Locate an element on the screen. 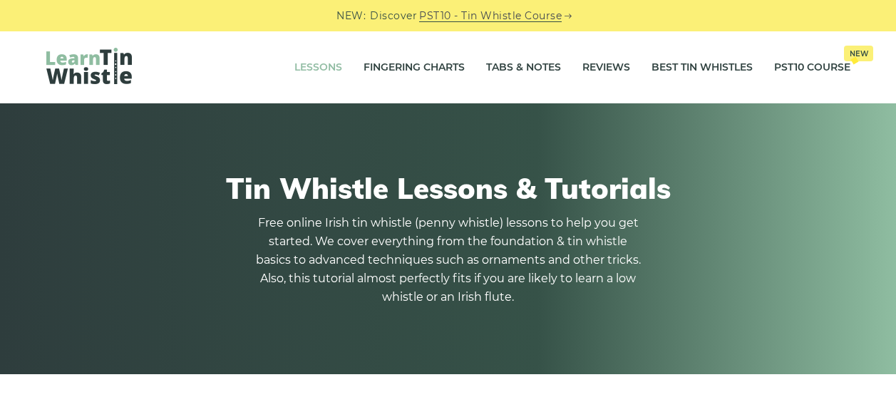 Image resolution: width=896 pixels, height=402 pixels. a: Lessons is located at coordinates (318, 68).